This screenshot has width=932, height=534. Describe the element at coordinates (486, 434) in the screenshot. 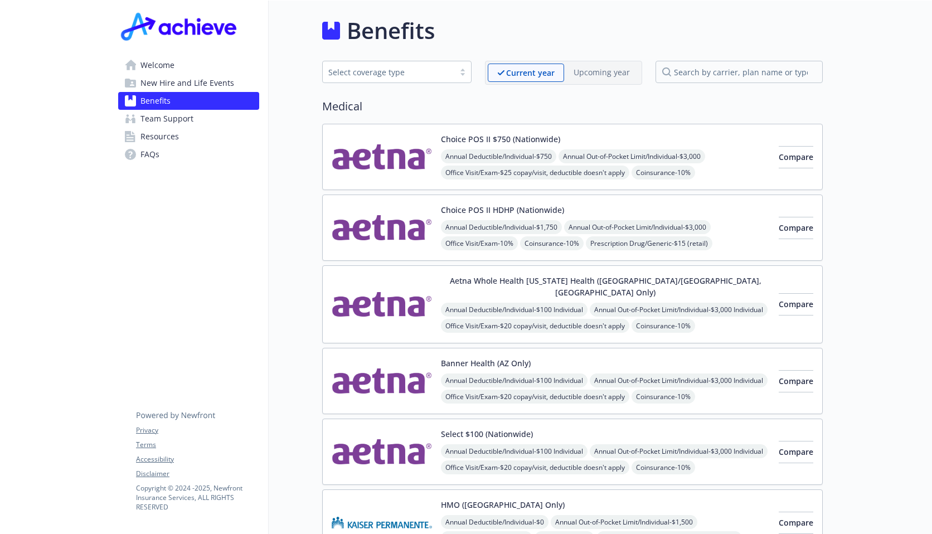

I see `button: Select $100 (Nationwide)` at that location.